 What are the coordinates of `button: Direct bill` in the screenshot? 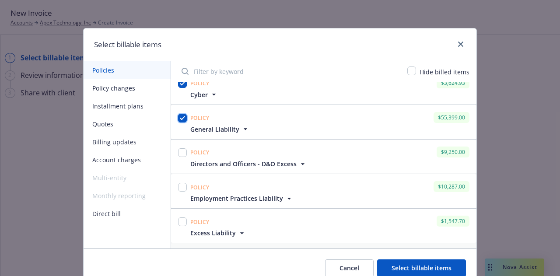 It's located at (127, 213).